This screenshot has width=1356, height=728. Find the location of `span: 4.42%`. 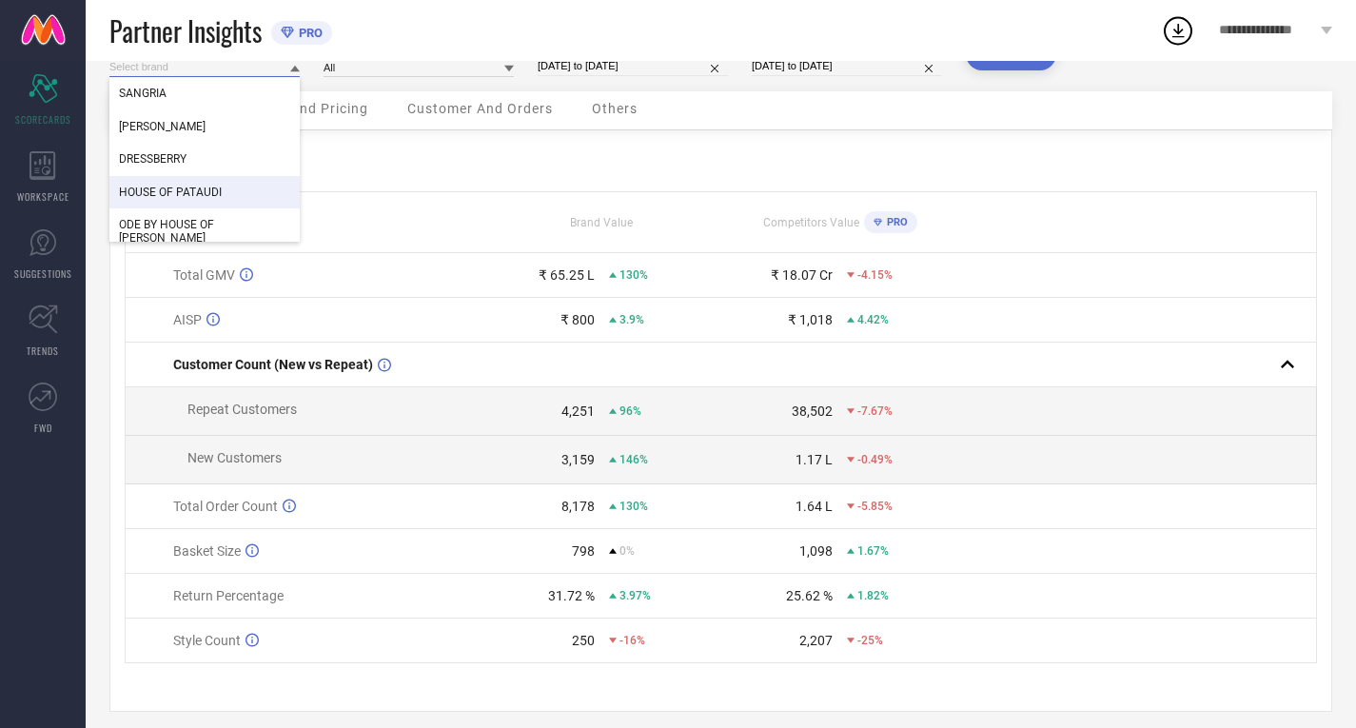

span: 4.42% is located at coordinates (873, 320).